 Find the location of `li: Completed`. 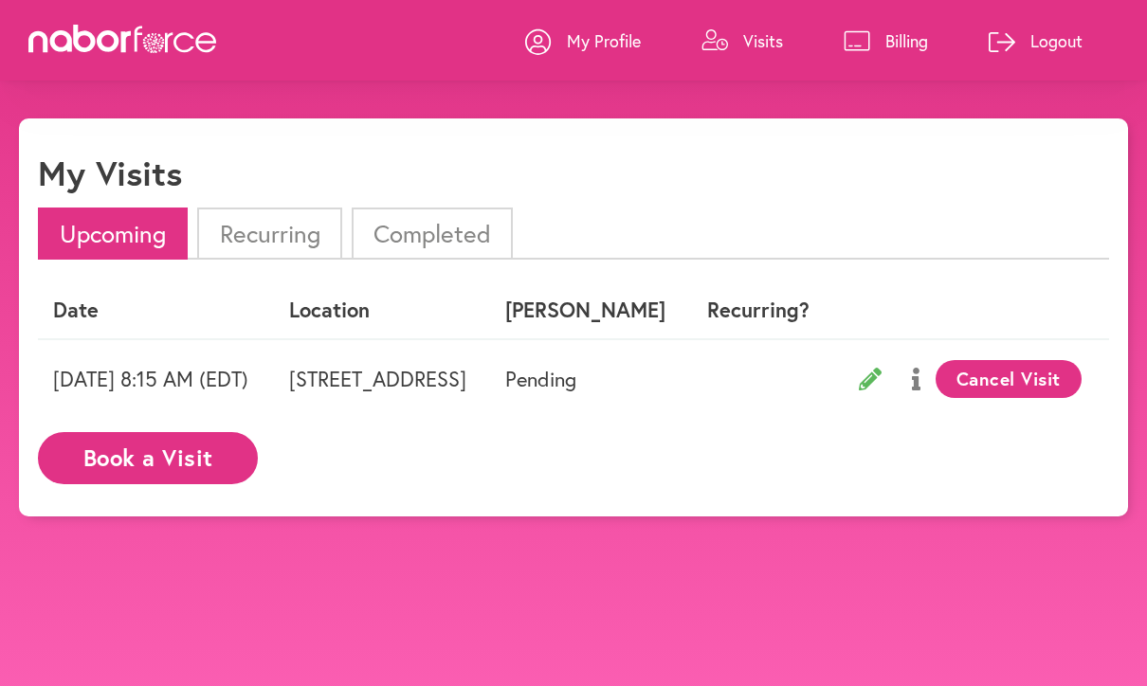

li: Completed is located at coordinates (432, 233).